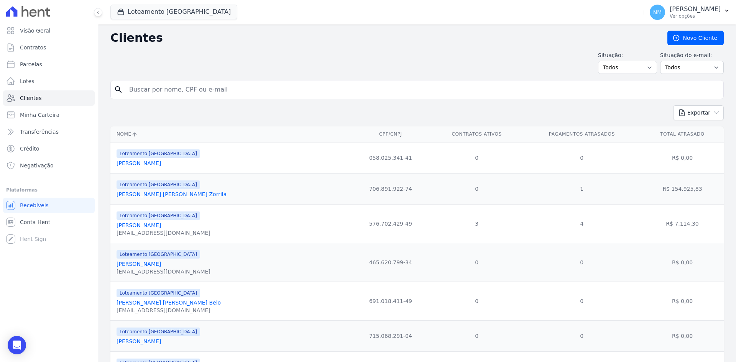 This screenshot has height=362, width=736. Describe the element at coordinates (582, 189) in the screenshot. I see `td: 1` at that location.